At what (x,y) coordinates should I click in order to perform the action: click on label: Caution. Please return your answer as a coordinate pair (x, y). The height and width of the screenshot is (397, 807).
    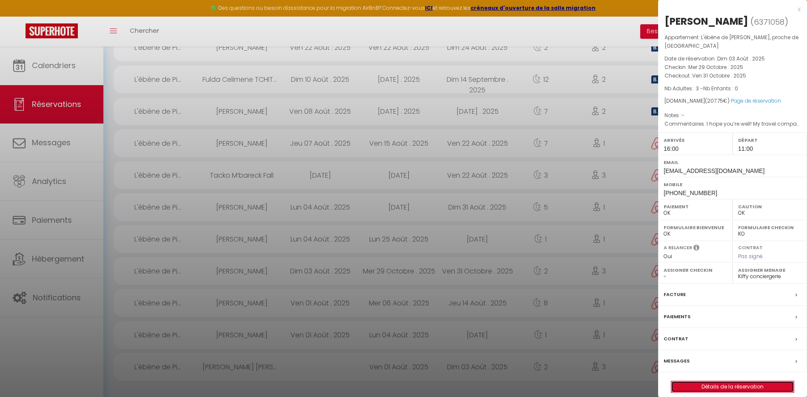
    Looking at the image, I should click on (770, 206).